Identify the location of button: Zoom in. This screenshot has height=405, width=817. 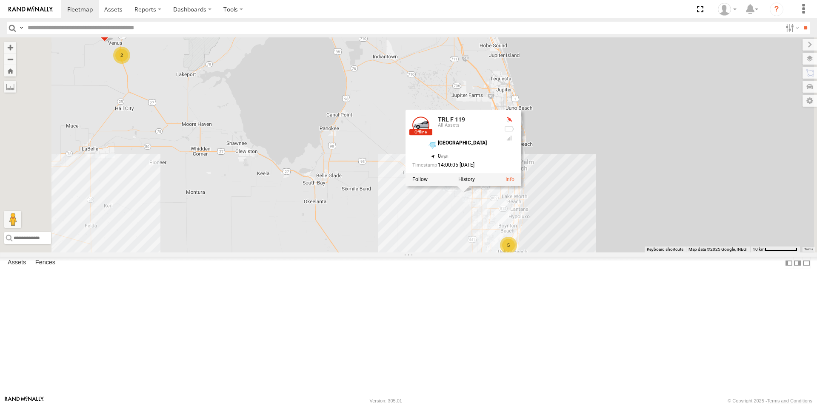
(10, 47).